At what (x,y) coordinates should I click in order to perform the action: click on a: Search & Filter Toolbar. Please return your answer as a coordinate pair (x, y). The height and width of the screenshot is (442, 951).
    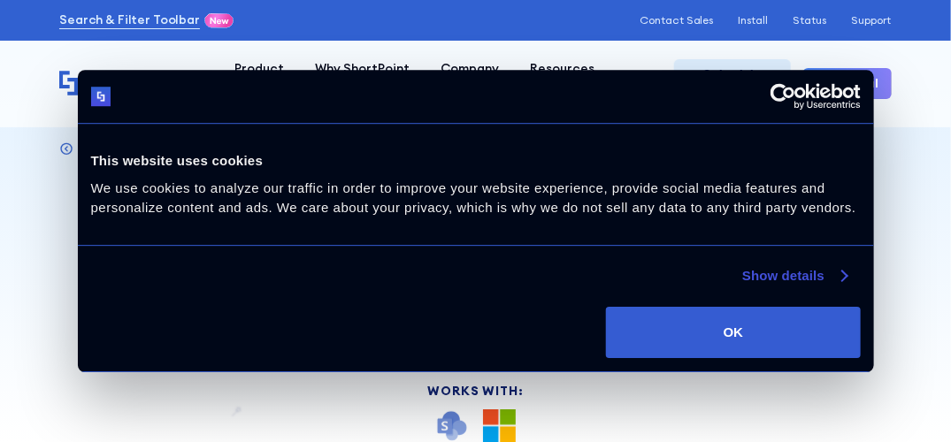
    Looking at the image, I should click on (129, 19).